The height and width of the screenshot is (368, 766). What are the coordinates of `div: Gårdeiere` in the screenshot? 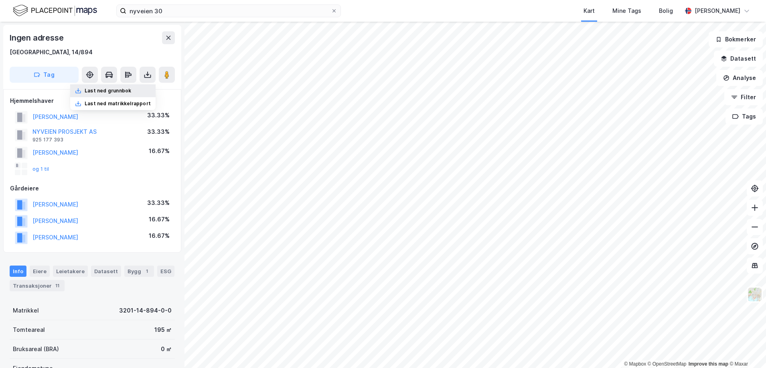 It's located at (92, 188).